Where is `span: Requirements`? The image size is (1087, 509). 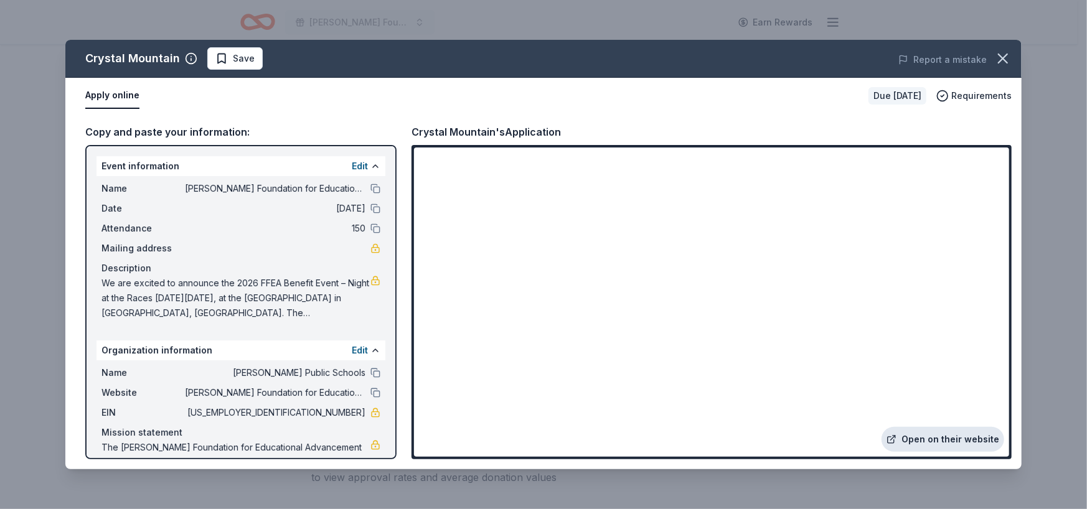 span: Requirements is located at coordinates (981, 96).